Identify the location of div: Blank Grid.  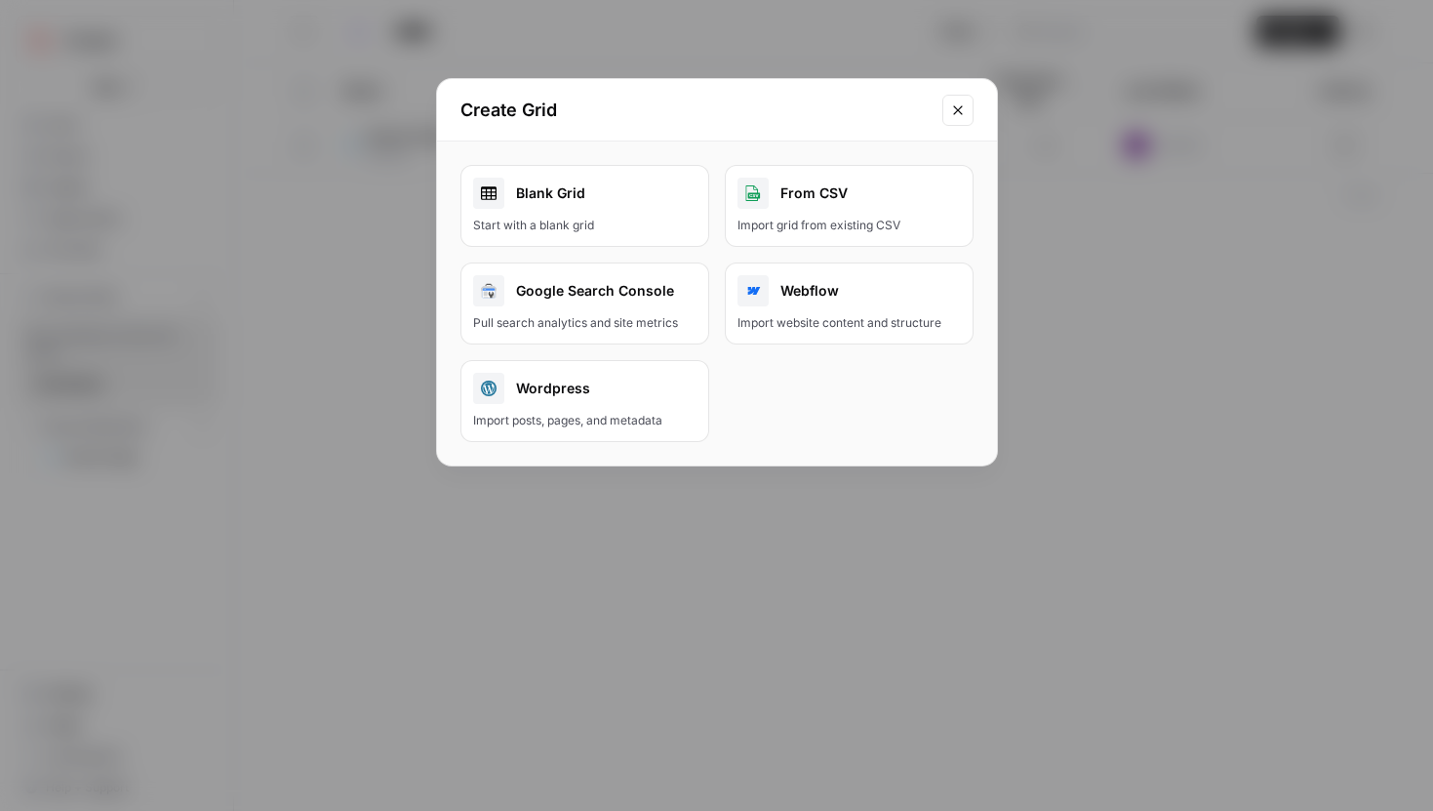
(584, 193).